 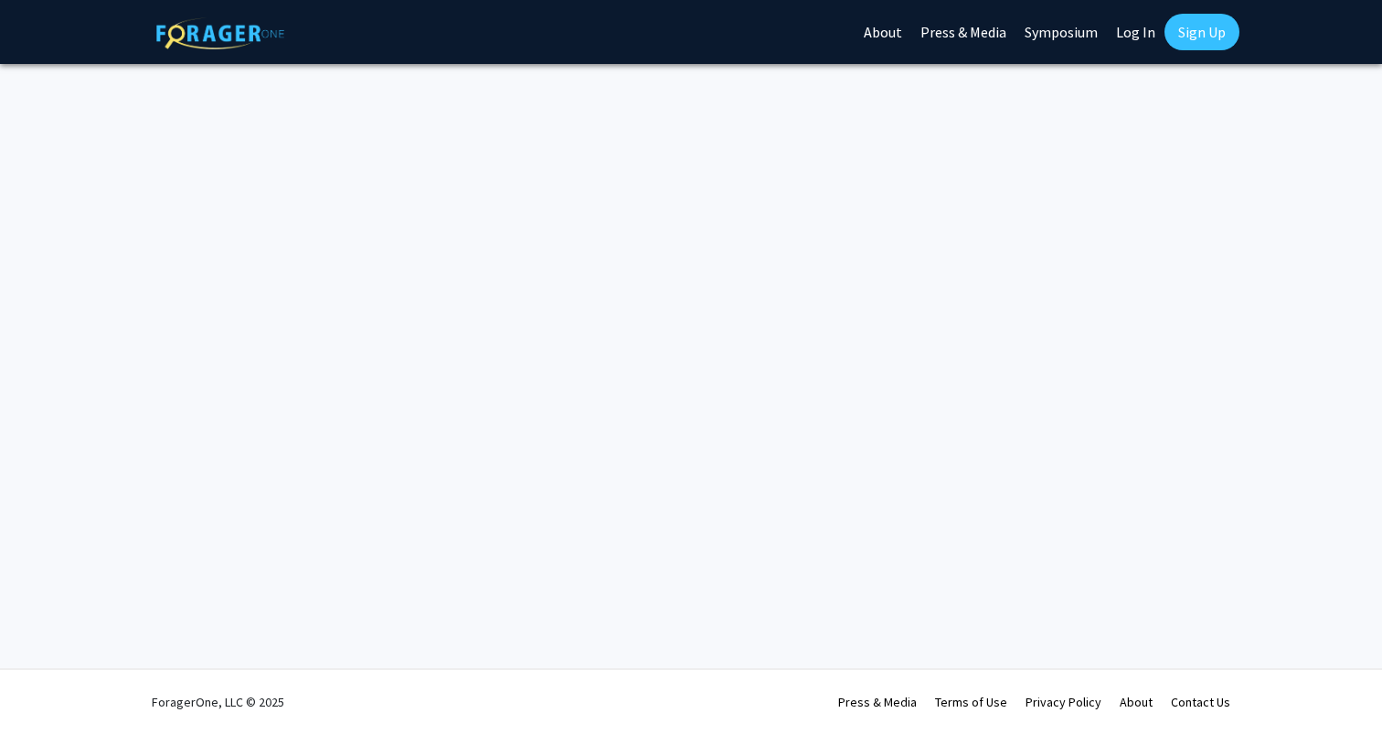 What do you see at coordinates (1063, 702) in the screenshot?
I see `a: Privacy Policy` at bounding box center [1063, 702].